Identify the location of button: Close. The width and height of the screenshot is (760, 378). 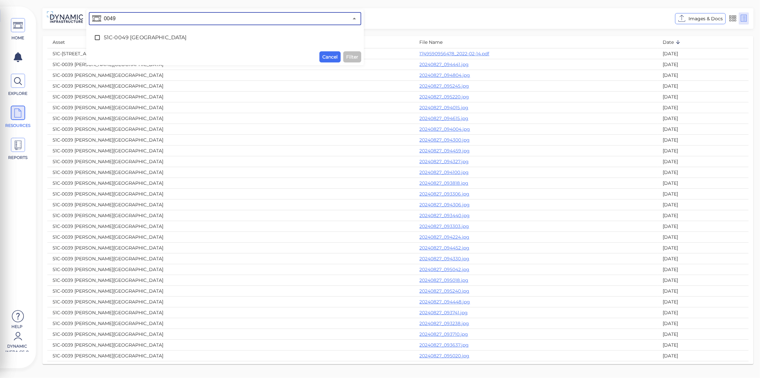
(355, 19).